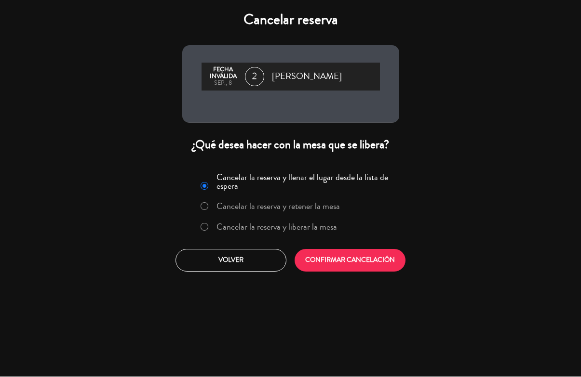 Image resolution: width=581 pixels, height=377 pixels. What do you see at coordinates (278, 207) in the screenshot?
I see `label: Cancelar la reserva y retener la mesa` at bounding box center [278, 207].